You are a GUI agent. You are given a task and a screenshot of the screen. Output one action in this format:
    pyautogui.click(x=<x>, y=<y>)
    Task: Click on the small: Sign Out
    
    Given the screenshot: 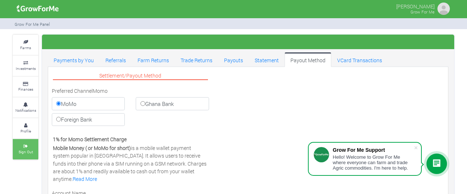 What is the action you would take?
    pyautogui.click(x=26, y=152)
    